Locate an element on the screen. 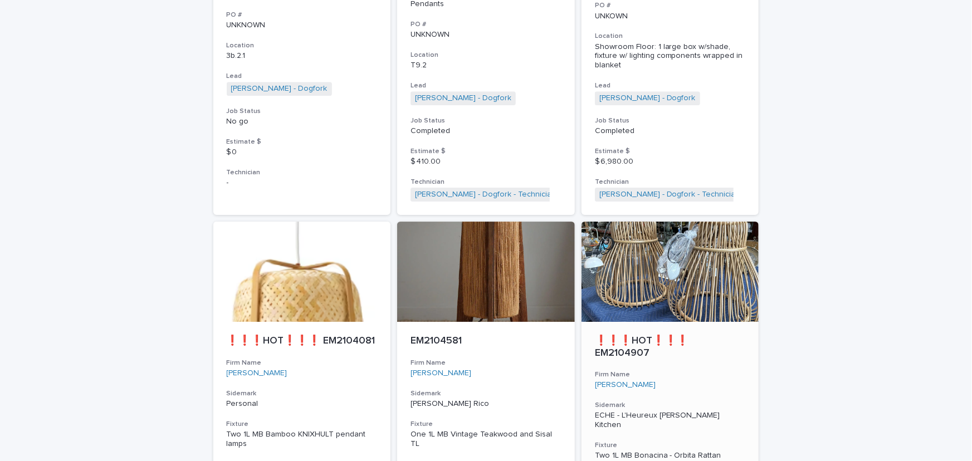 This screenshot has height=461, width=972. p: T9.2 is located at coordinates (486, 65).